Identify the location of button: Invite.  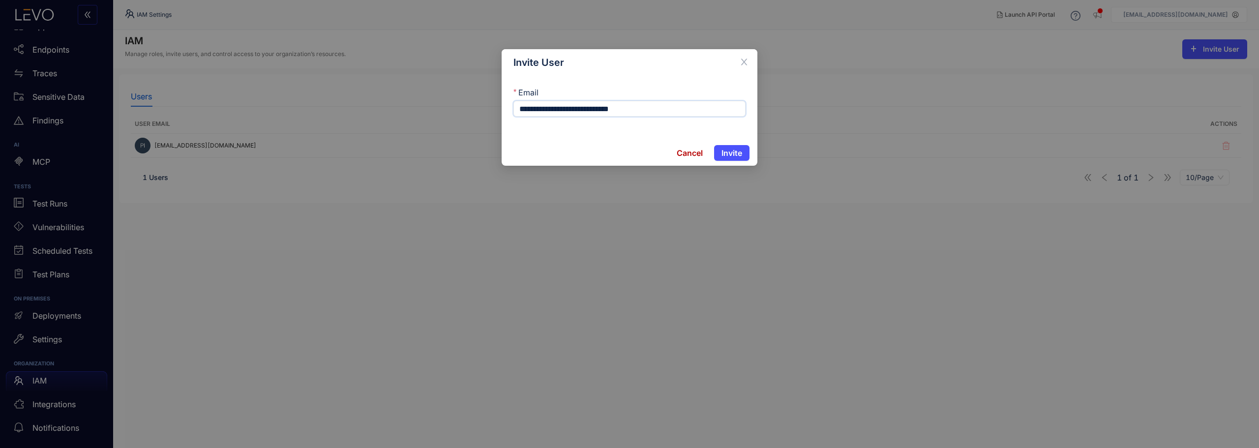
(732, 153).